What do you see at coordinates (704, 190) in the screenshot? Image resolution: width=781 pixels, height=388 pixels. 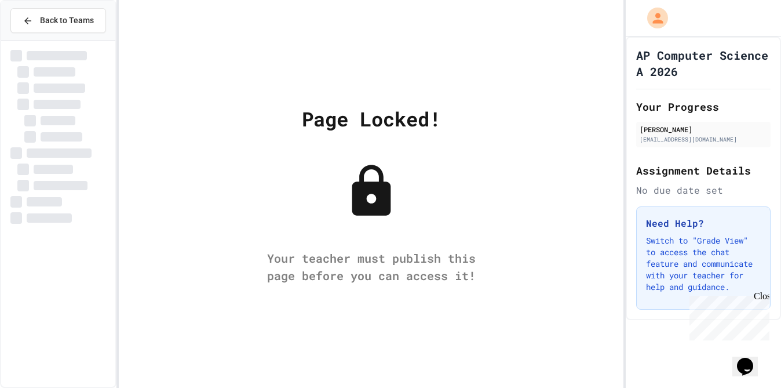 I see `div: No due date set` at bounding box center [704, 190].